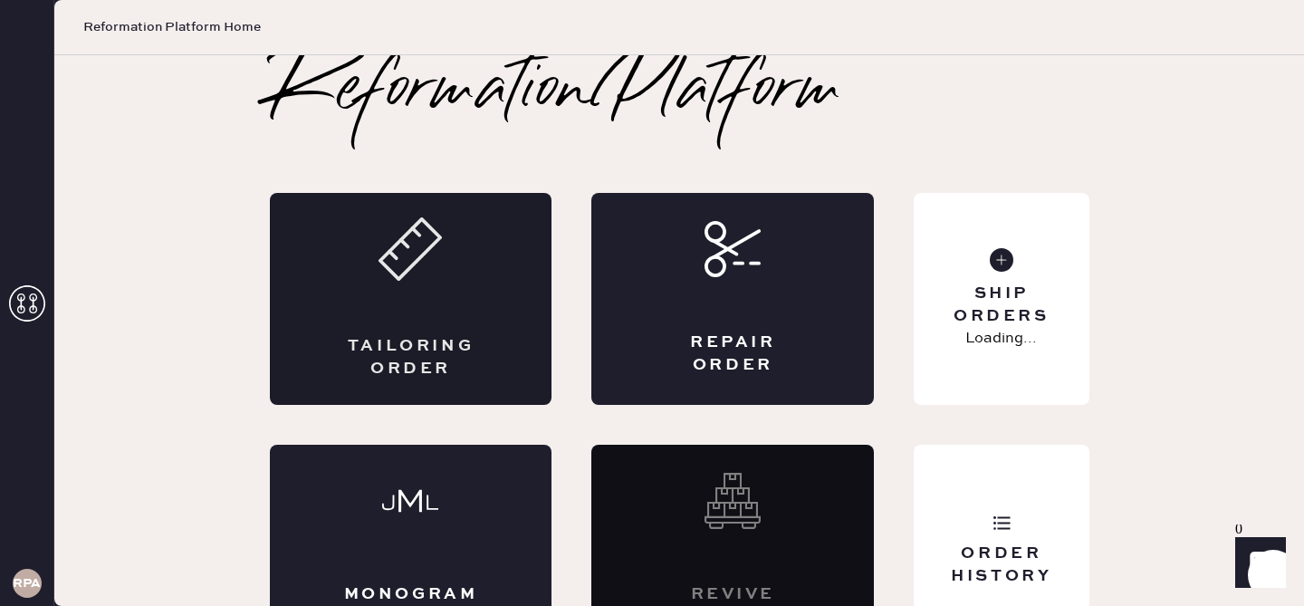 This screenshot has width=1304, height=606. What do you see at coordinates (556, 91) in the screenshot?
I see `h2: Reformation Platform` at bounding box center [556, 91].